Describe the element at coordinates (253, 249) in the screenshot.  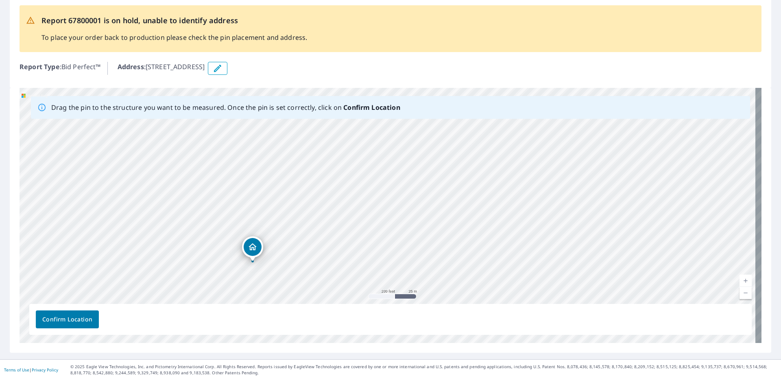
I see `div: Dropped pin, building 1, Residential property, 874 Settle Bridge Rd Madison, NC 27025` at that location.